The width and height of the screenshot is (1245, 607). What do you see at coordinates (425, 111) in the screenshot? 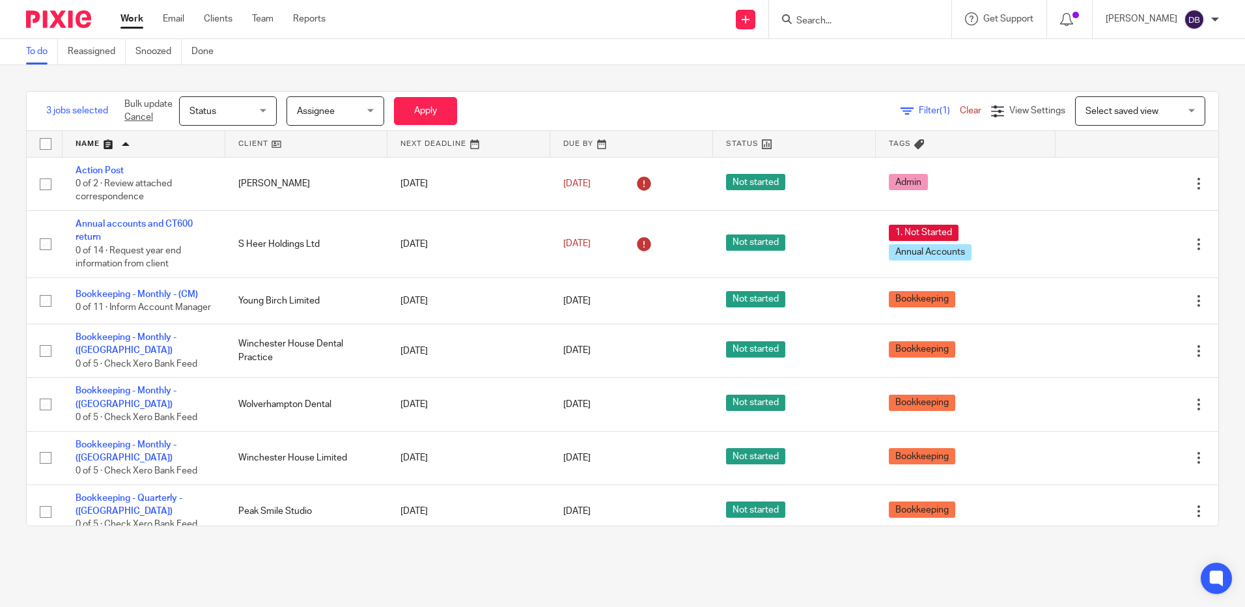
I see `button: Apply` at bounding box center [425, 111].